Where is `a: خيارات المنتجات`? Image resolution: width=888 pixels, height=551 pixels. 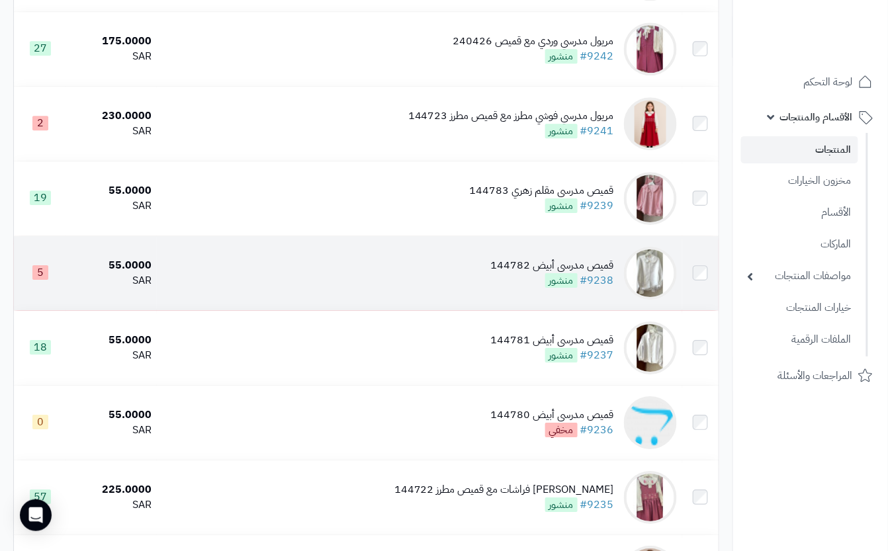
a: خيارات المنتجات is located at coordinates (800, 308).